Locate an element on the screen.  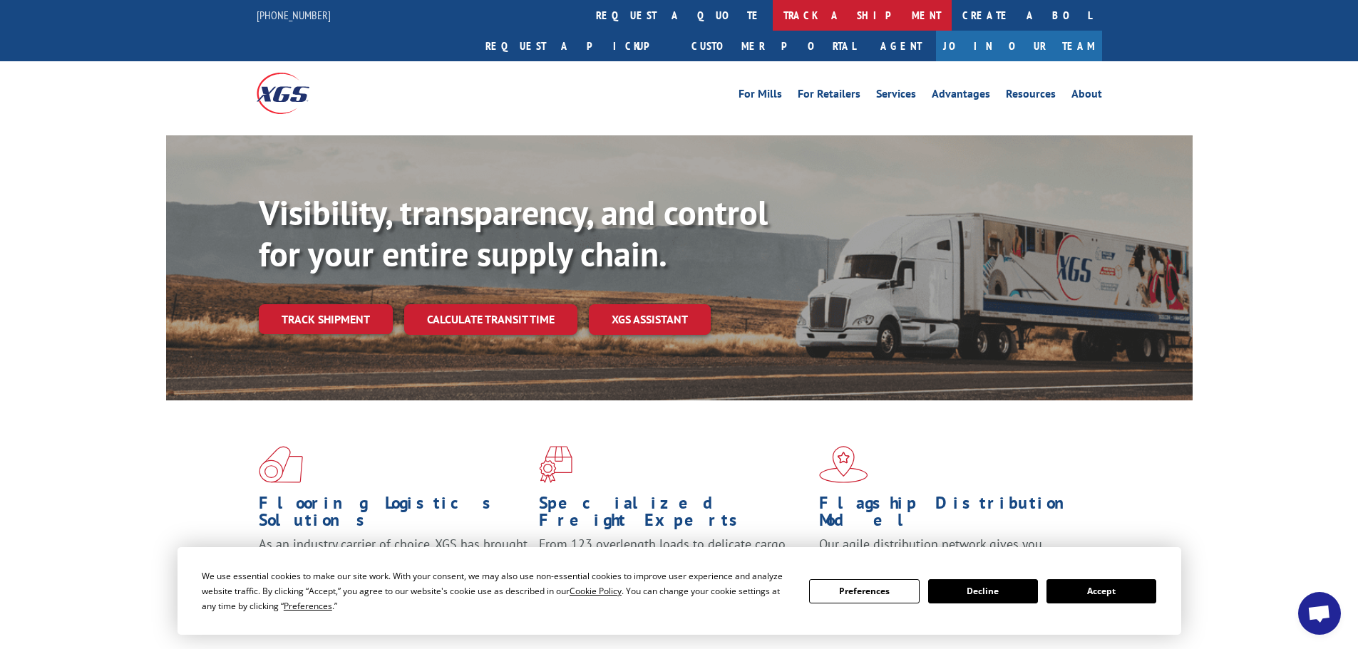
a: Services is located at coordinates (896, 96).